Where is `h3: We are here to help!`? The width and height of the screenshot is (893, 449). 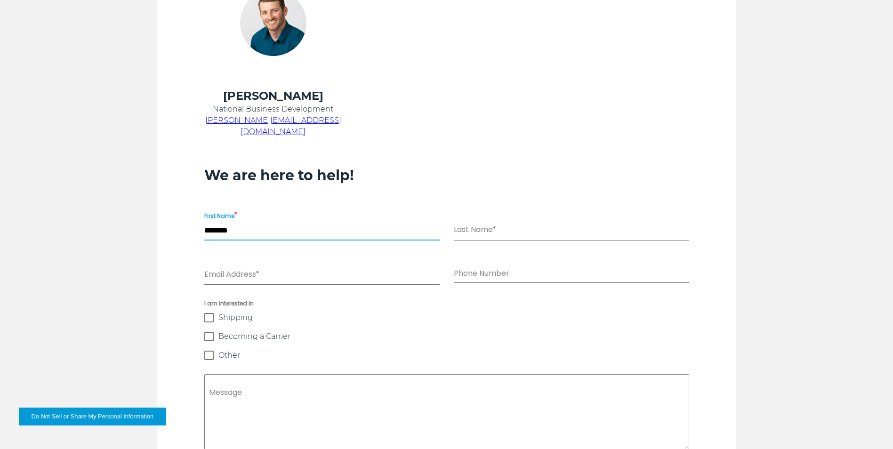
h3: We are here to help! is located at coordinates (447, 176).